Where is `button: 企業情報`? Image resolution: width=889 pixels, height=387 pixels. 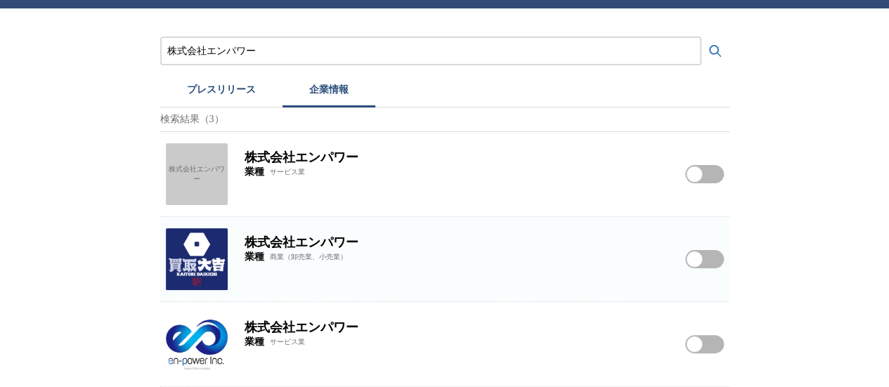 button: 企業情報 is located at coordinates (329, 92).